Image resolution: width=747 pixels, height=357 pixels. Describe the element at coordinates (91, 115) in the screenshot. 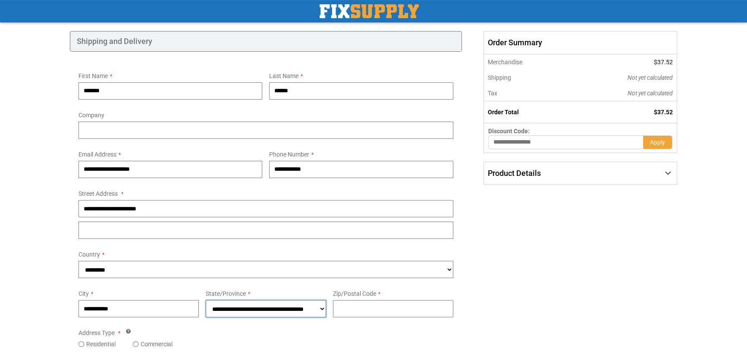

I see `span: Company` at that location.